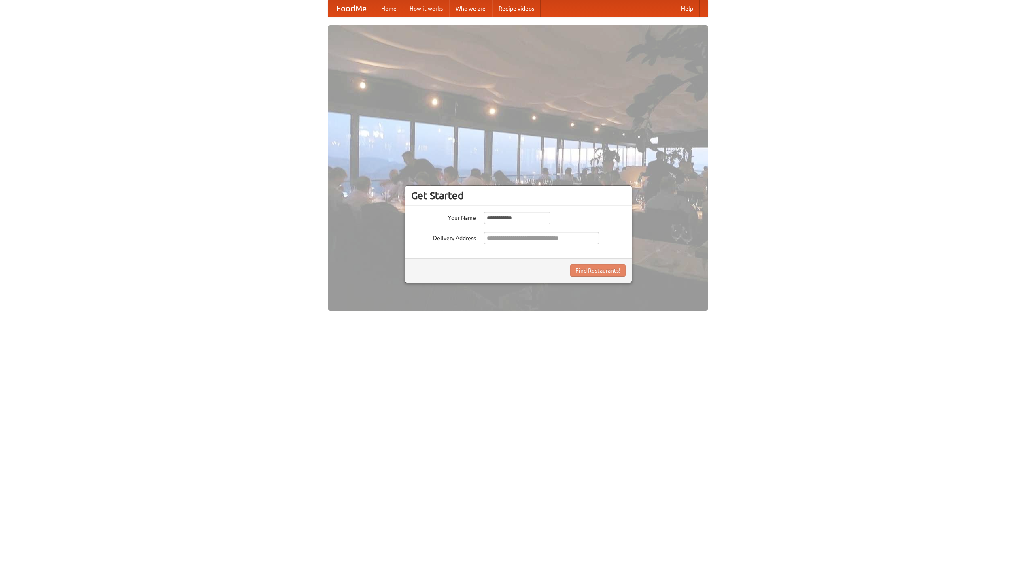 This screenshot has height=573, width=1036. I want to click on a: FoodMe, so click(351, 9).